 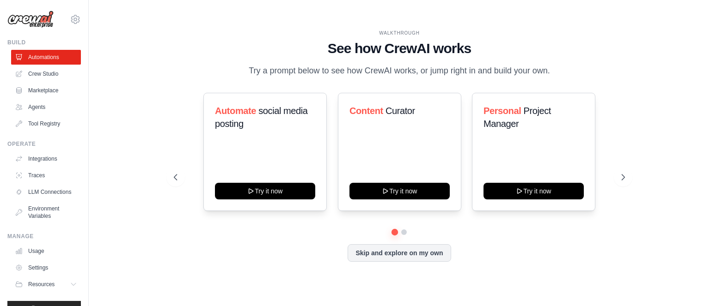 What do you see at coordinates (46, 251) in the screenshot?
I see `a: Usage` at bounding box center [46, 251].